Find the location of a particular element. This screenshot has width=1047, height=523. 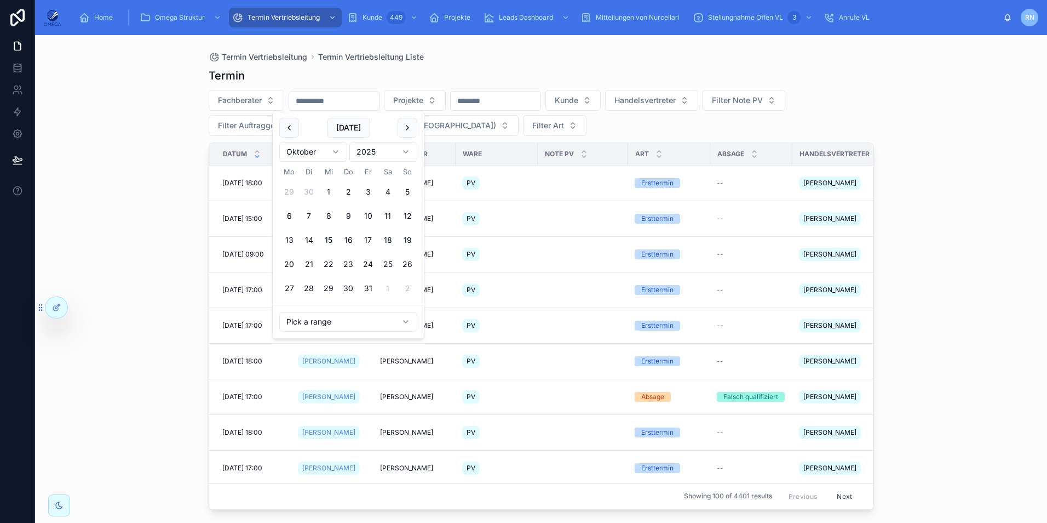

span: Anrufe VL is located at coordinates (855, 18).